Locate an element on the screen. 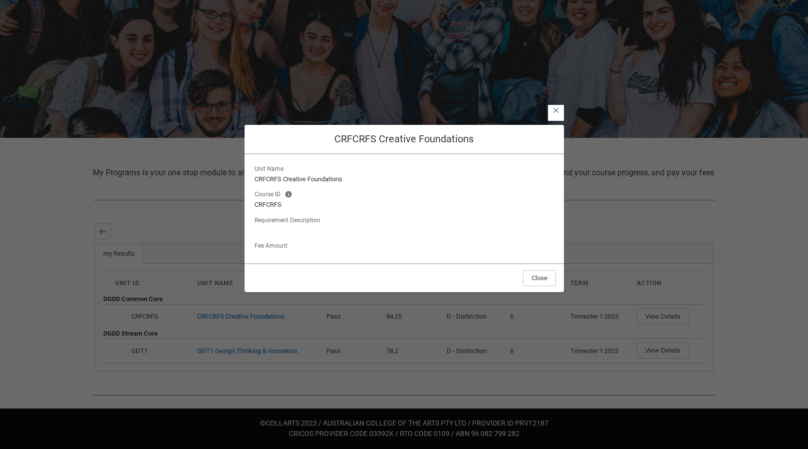 The image size is (808, 449). span: Course ID is located at coordinates (269, 193).